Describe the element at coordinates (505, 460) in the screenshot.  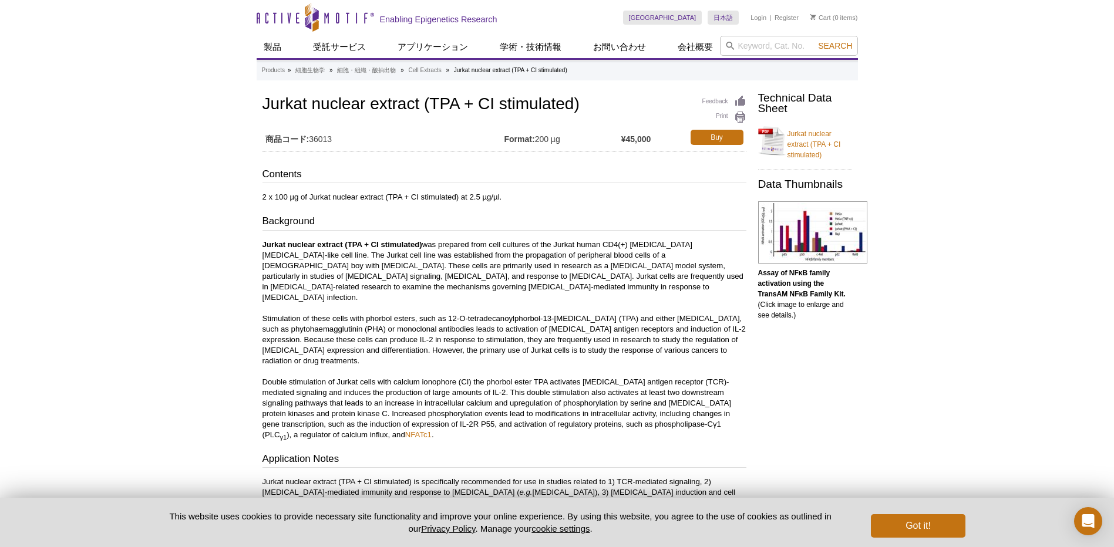
I see `h3: Application Notes` at that location.